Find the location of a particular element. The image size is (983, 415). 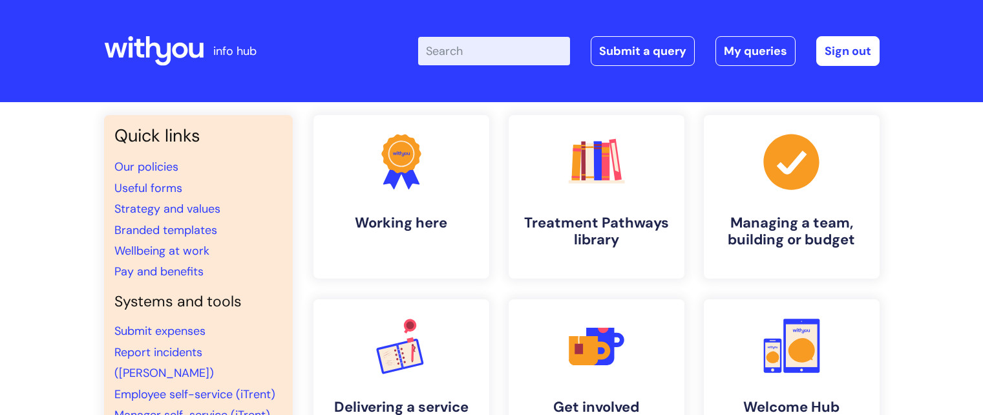

h4: Working here is located at coordinates (401, 223).